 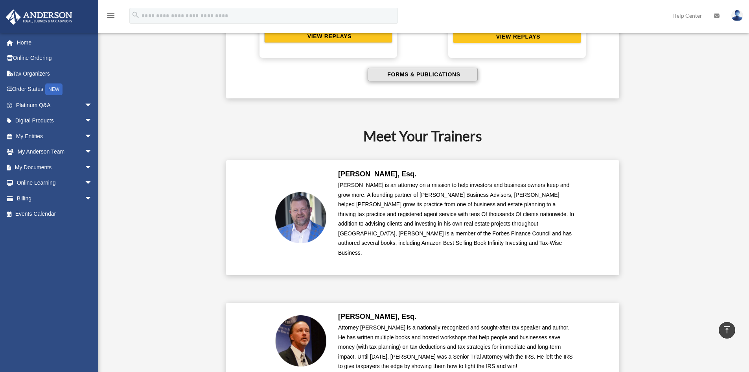 I want to click on a: Online Learningarrow_drop_down, so click(x=55, y=183).